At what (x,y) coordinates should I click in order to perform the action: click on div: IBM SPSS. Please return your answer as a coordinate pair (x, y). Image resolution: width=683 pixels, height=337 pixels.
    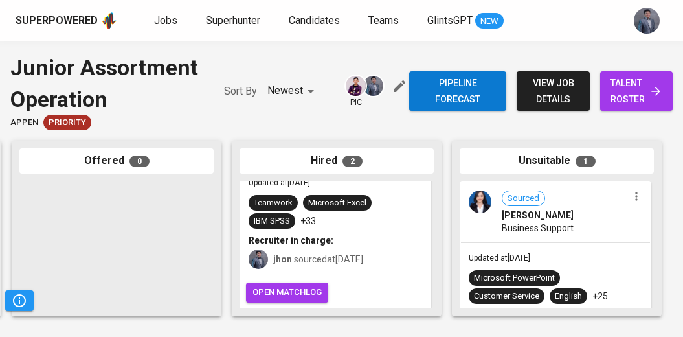
    Looking at the image, I should click on (272, 221).